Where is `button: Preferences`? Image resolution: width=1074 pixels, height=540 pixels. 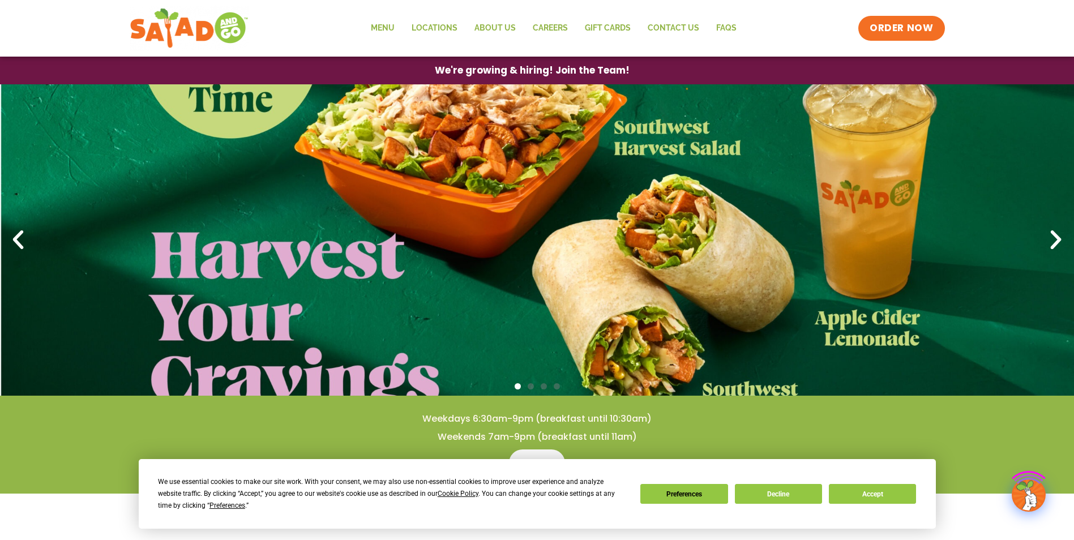
button: Preferences is located at coordinates (684, 494).